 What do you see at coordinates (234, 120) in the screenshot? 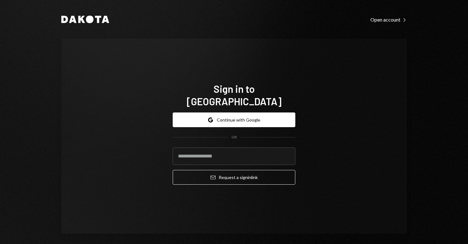
I see `button: Continue with Google` at bounding box center [234, 120].